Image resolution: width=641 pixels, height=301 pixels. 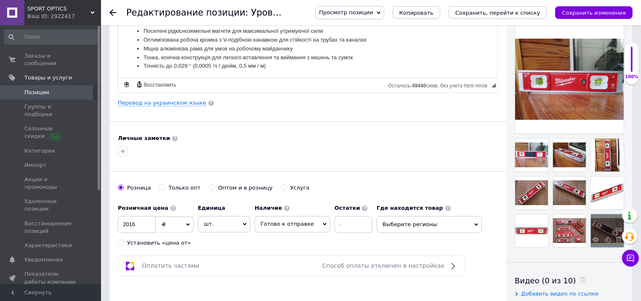 What do you see at coordinates (143, 208) in the screenshot?
I see `b: Розничная цена` at bounding box center [143, 208].